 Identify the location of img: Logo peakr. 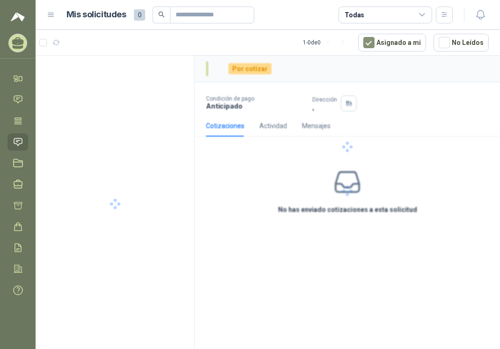
(18, 17).